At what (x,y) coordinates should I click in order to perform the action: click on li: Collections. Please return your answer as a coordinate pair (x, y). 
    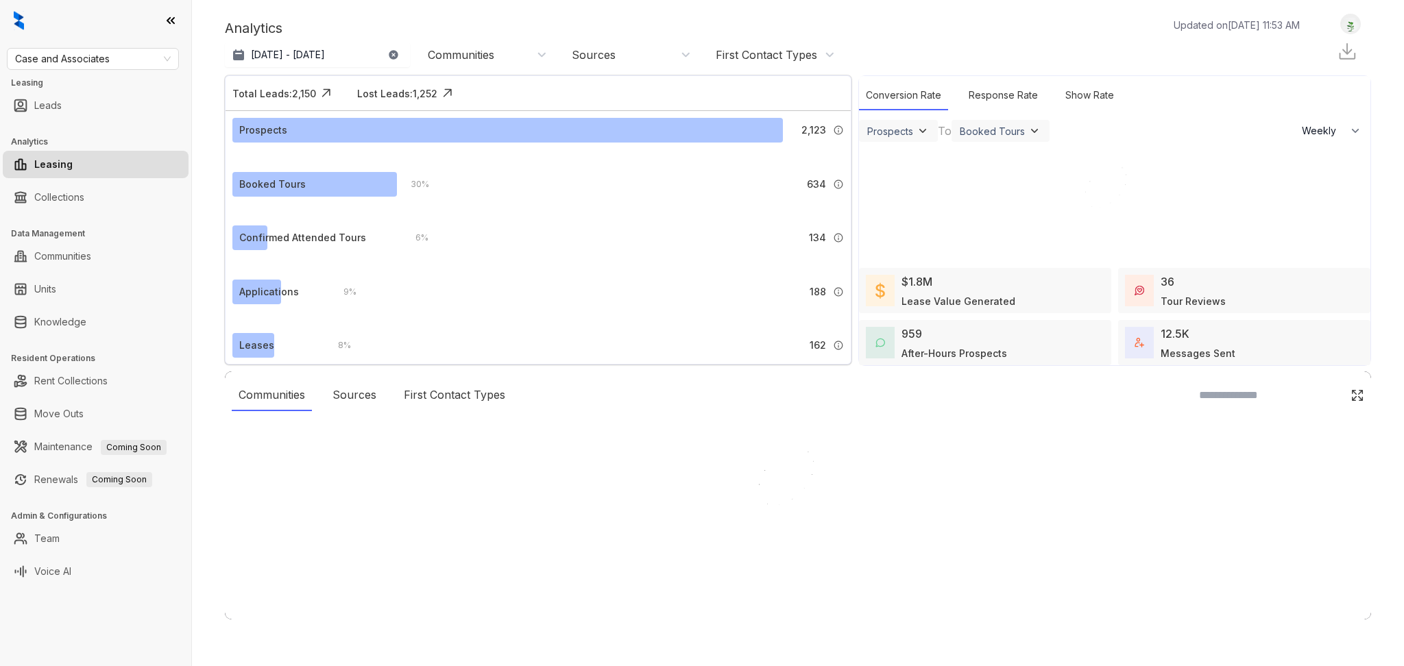
    Looking at the image, I should click on (95, 197).